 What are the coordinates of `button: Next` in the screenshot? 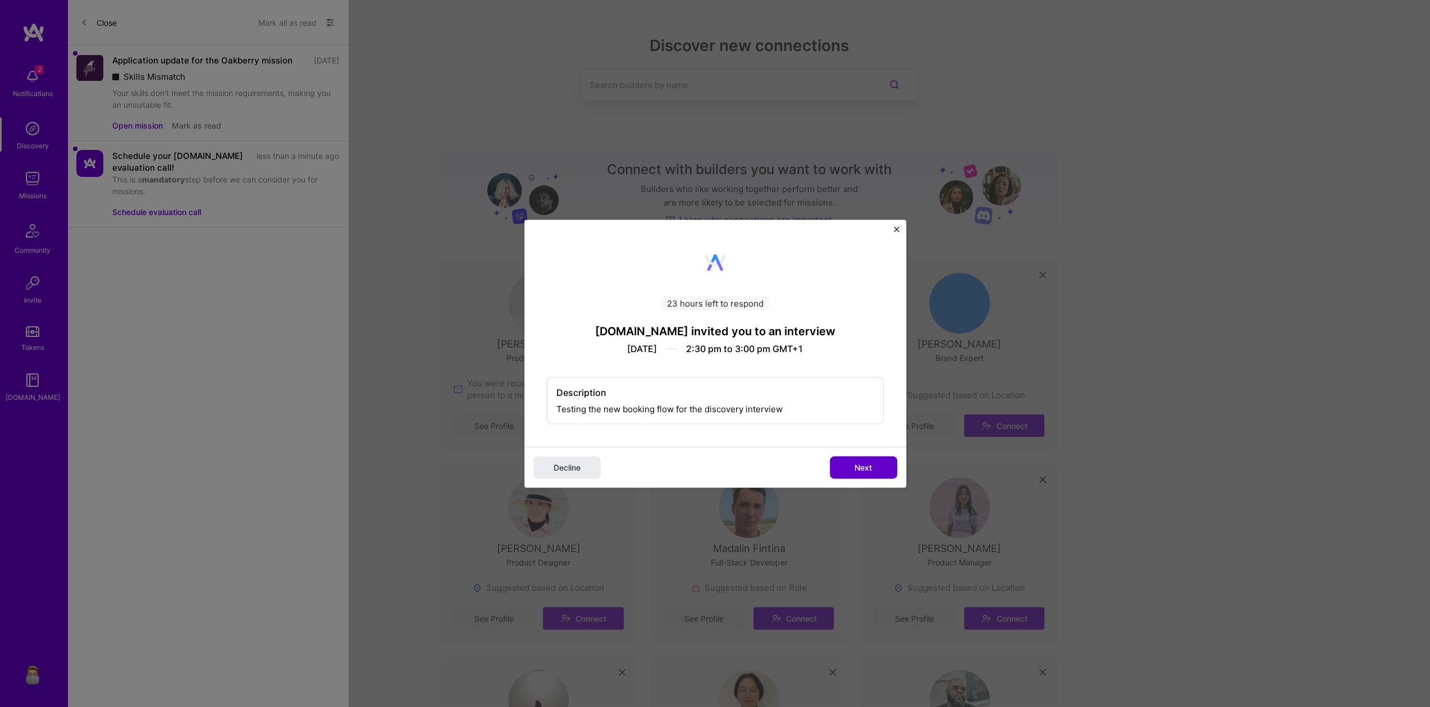 It's located at (863, 467).